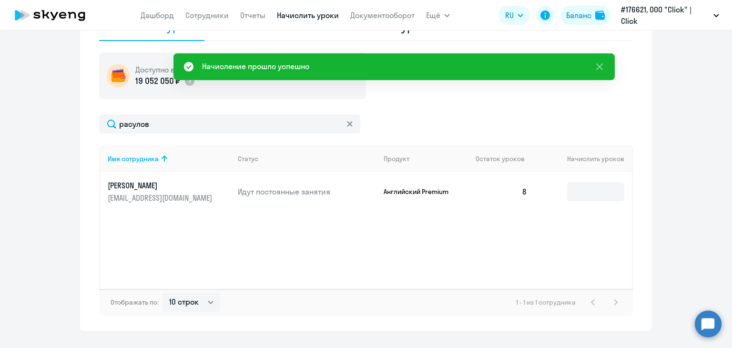 The image size is (732, 348). Describe the element at coordinates (382, 15) in the screenshot. I see `a: Документооборот` at that location.